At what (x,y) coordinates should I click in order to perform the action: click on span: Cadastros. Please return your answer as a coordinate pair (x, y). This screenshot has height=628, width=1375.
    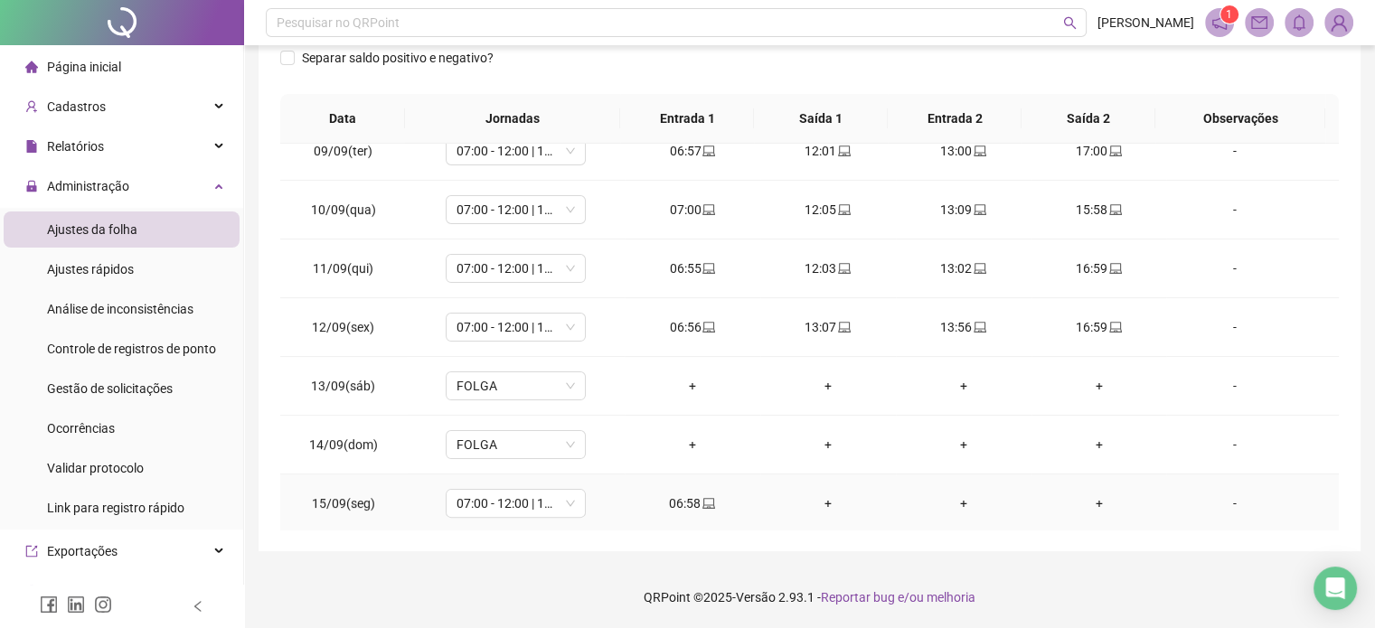
    Looking at the image, I should click on (76, 107).